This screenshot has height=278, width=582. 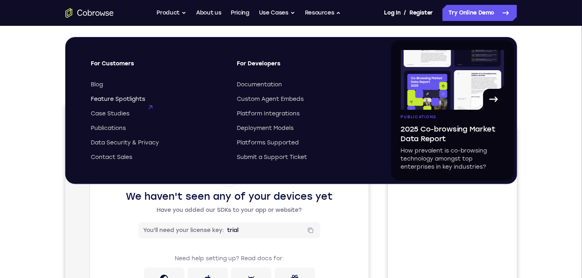 I want to click on span: Documentation, so click(x=260, y=85).